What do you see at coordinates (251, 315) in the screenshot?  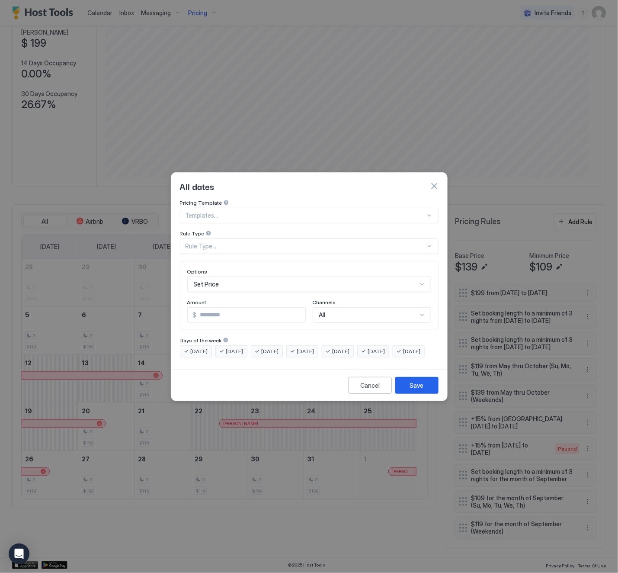 I see `input: Input Field` at bounding box center [251, 315].